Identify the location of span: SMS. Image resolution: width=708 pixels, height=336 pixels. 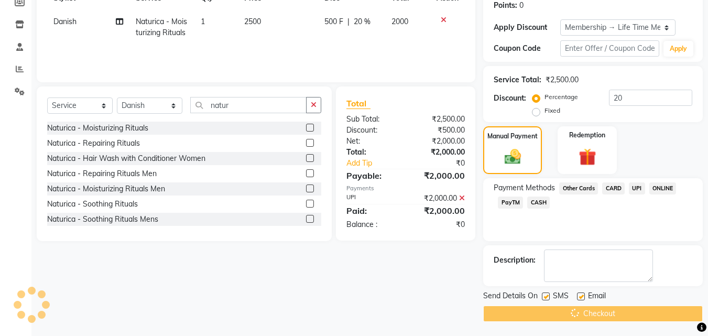
(560, 296).